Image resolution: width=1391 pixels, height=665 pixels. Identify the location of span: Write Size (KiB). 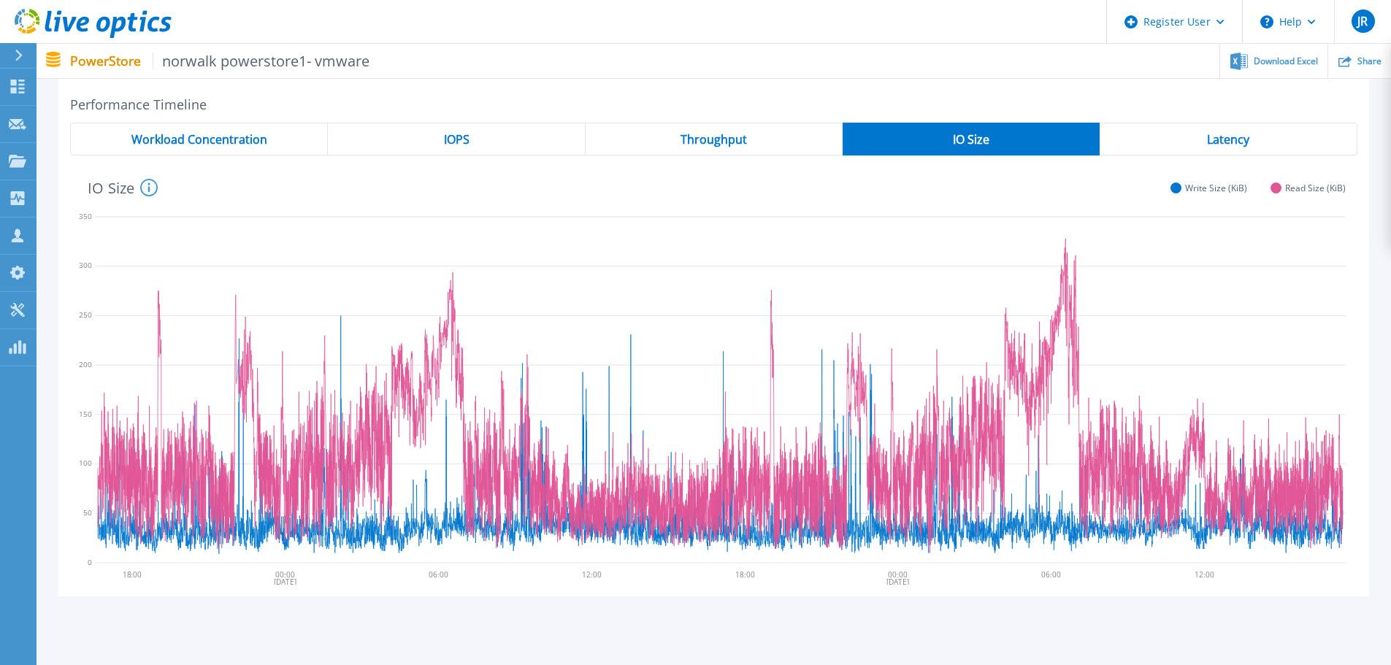
(1216, 188).